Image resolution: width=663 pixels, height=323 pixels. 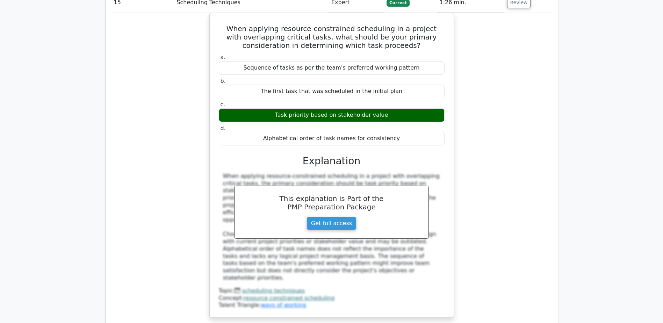 What do you see at coordinates (332, 91) in the screenshot?
I see `div: The first task that was scheduled in the initial plan` at bounding box center [332, 91].